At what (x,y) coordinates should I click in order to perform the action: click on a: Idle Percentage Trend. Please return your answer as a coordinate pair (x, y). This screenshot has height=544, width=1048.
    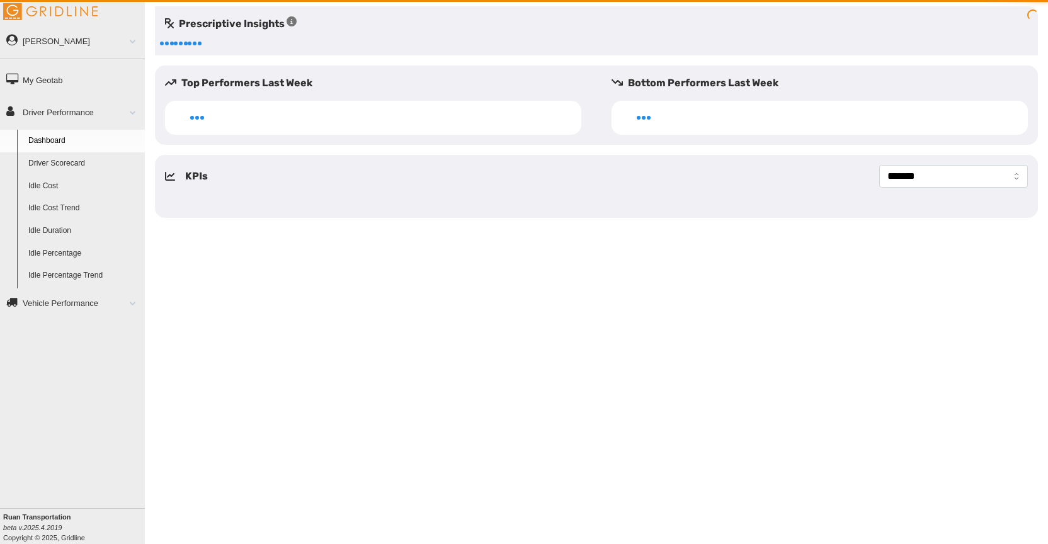
    Looking at the image, I should click on (84, 276).